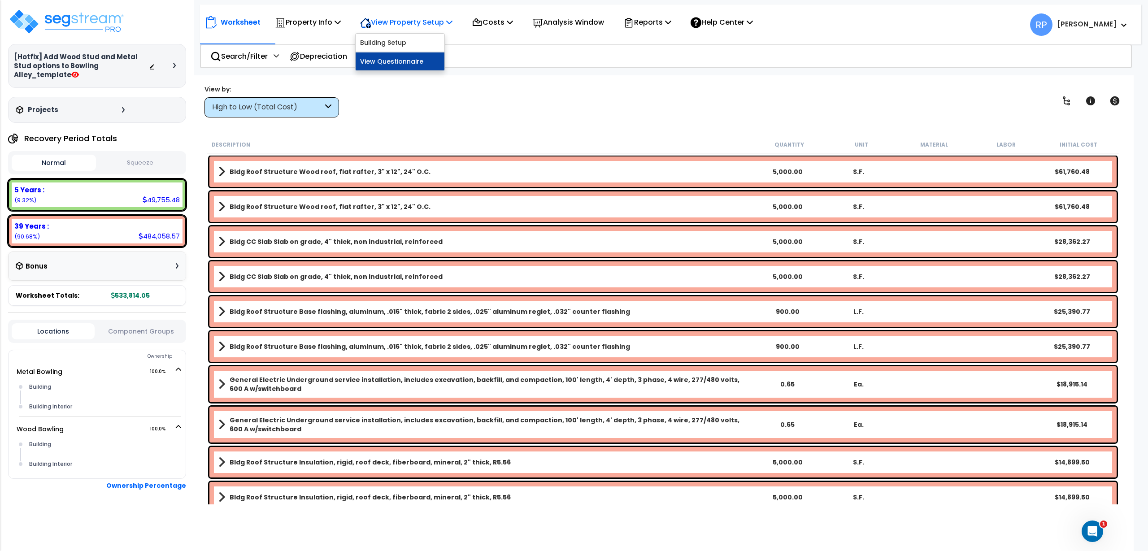 The image size is (1148, 551). I want to click on small: Labor, so click(1006, 145).